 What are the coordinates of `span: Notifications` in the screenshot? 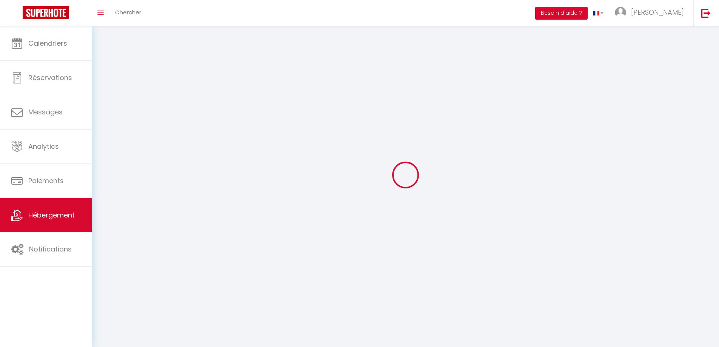 It's located at (50, 249).